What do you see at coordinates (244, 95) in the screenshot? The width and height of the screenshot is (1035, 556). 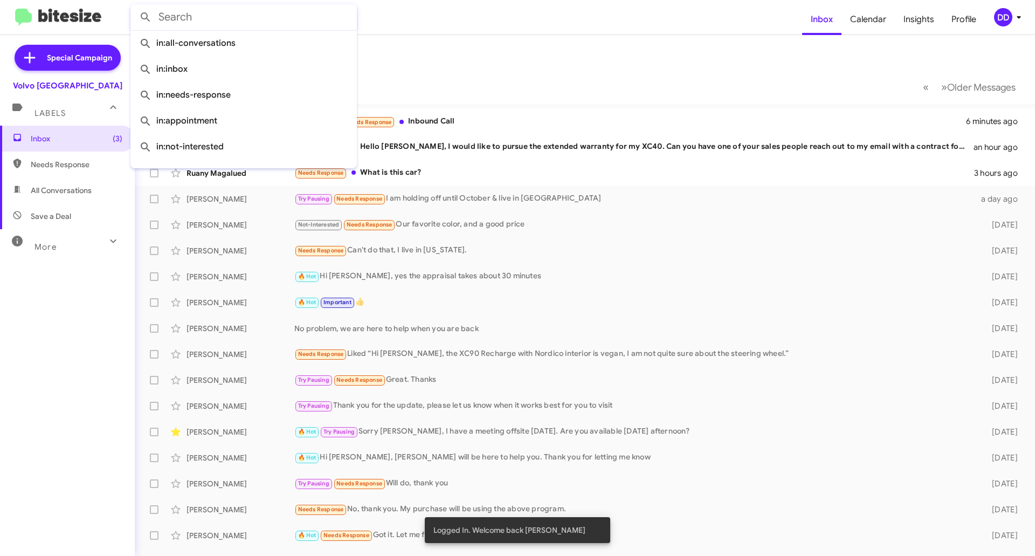 I see `span: in:needs-response` at bounding box center [244, 95].